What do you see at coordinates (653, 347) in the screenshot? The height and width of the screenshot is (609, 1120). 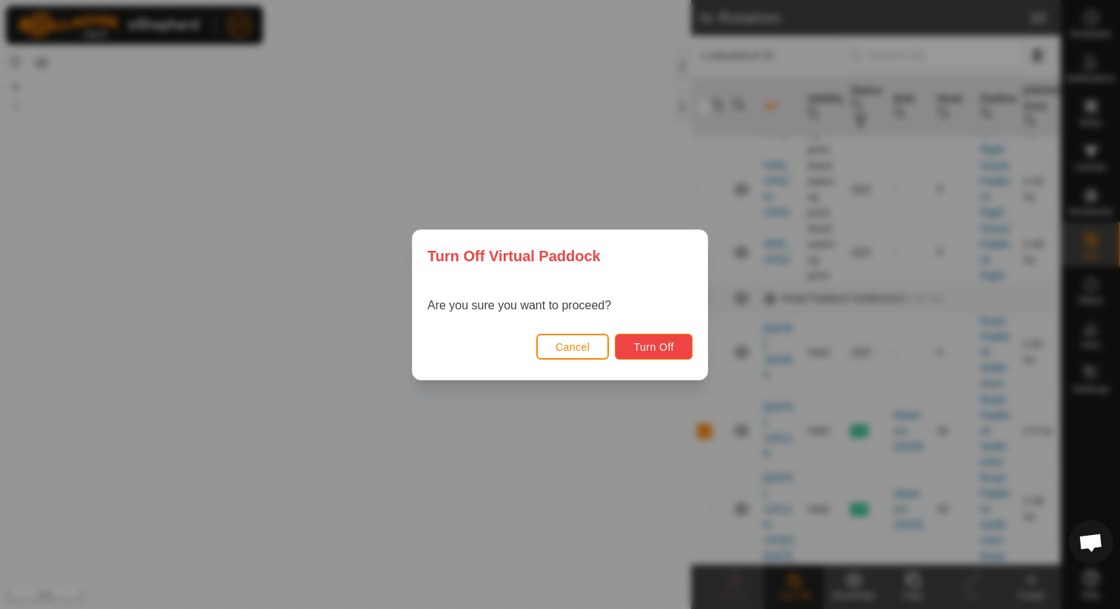 I see `span: Turn Off` at bounding box center [653, 347].